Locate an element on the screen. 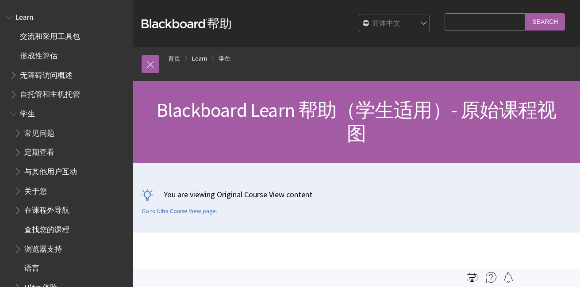 This screenshot has width=580, height=287. span: Learn is located at coordinates (24, 15).